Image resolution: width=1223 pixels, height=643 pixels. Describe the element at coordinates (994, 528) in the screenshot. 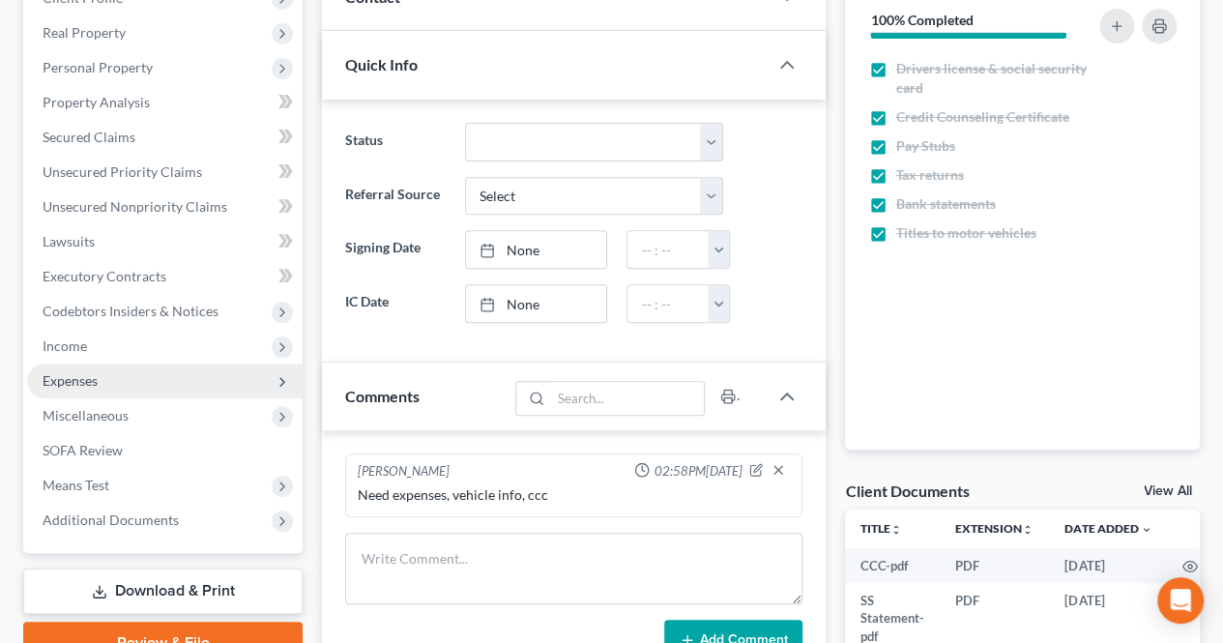

I see `a: Extensionunfold_more` at that location.